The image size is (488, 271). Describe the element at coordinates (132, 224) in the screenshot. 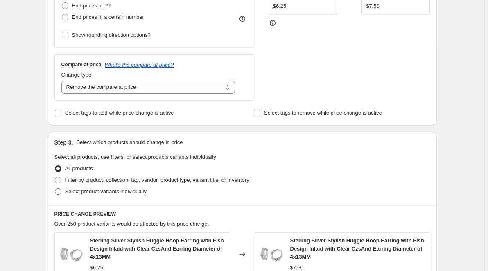

I see `span: Over 250 product variants would be affected by this price change:` at that location.